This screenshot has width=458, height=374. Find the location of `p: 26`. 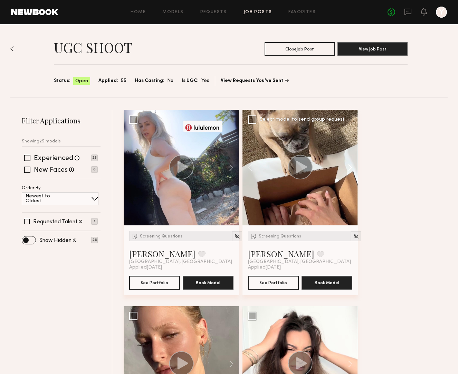

p: 26 is located at coordinates (94, 240).